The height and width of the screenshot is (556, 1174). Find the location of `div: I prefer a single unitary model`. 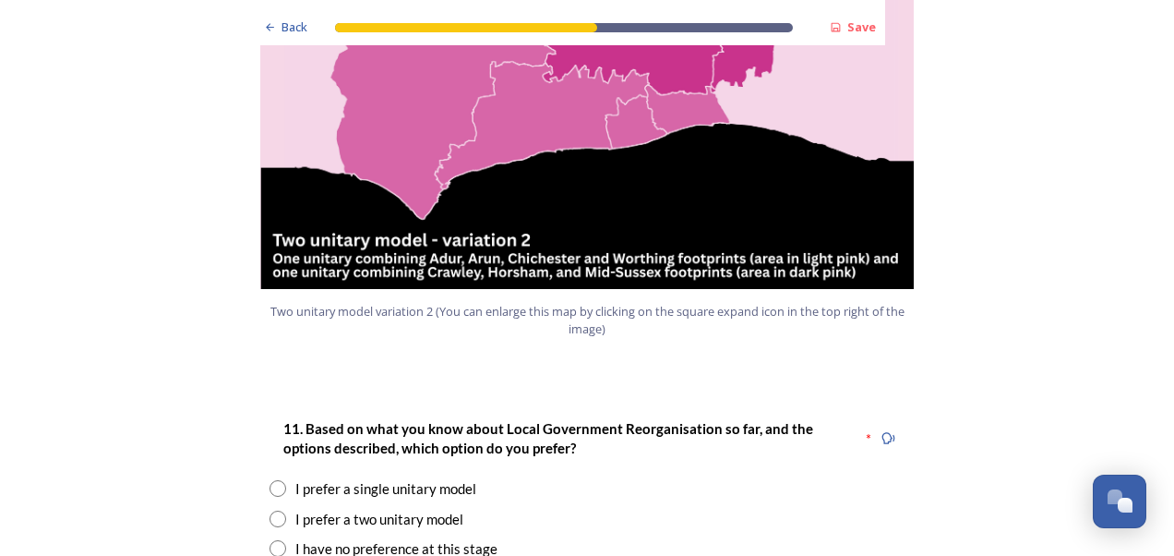

div: I prefer a single unitary model is located at coordinates (386, 488).